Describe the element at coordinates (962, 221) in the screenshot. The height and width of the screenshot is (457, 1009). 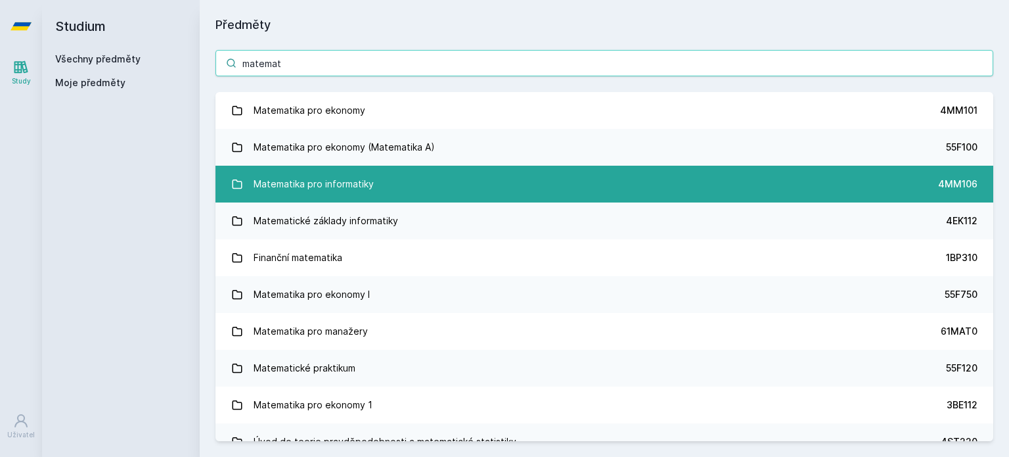
I see `div: 4EK112` at that location.